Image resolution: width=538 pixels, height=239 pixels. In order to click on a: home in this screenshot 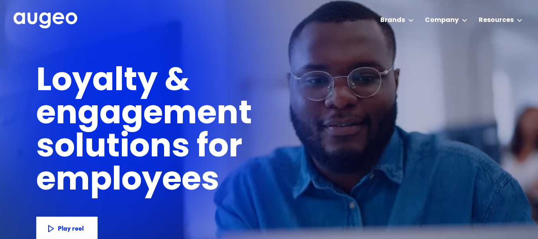, I will do `click(45, 21)`.